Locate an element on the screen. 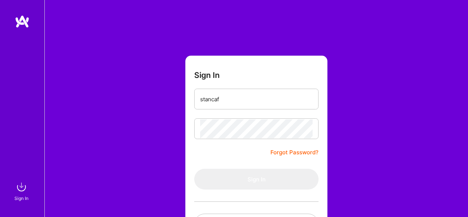  img: sign in is located at coordinates (21, 187).